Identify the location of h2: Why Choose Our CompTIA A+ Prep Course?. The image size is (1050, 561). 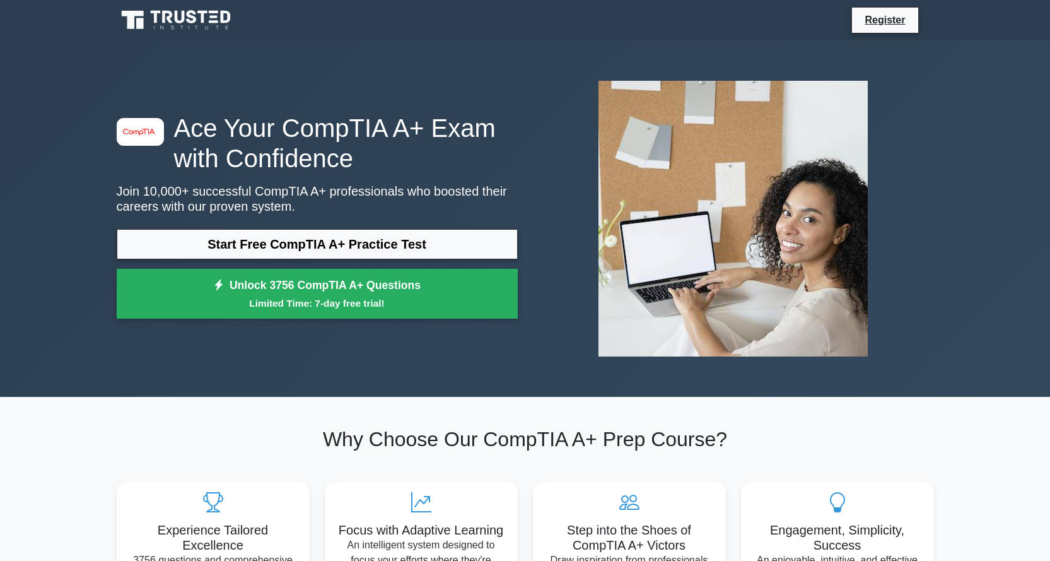
(525, 439).